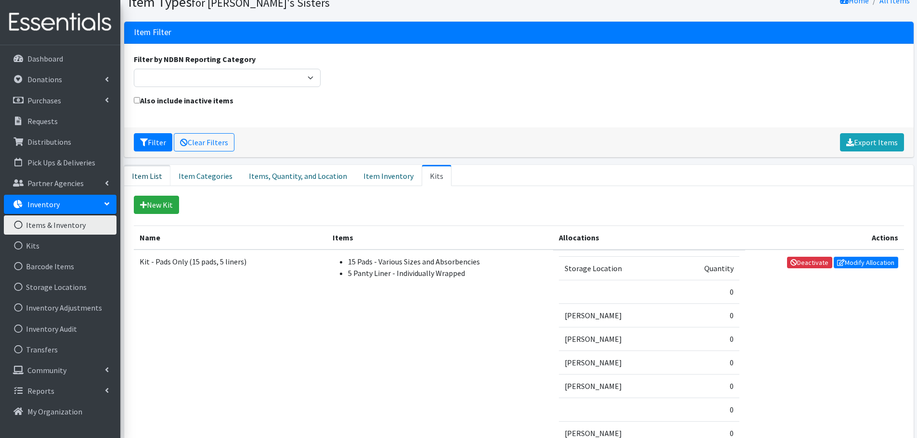 The height and width of the screenshot is (438, 917). What do you see at coordinates (60, 329) in the screenshot?
I see `a: Inventory Audit` at bounding box center [60, 329].